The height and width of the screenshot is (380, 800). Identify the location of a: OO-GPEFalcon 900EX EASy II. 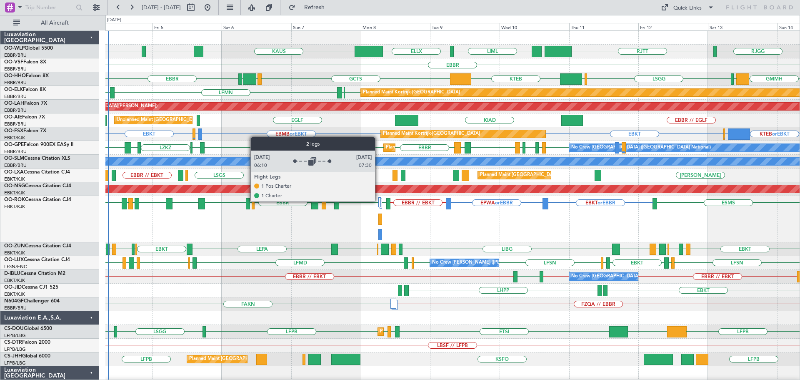
(39, 145).